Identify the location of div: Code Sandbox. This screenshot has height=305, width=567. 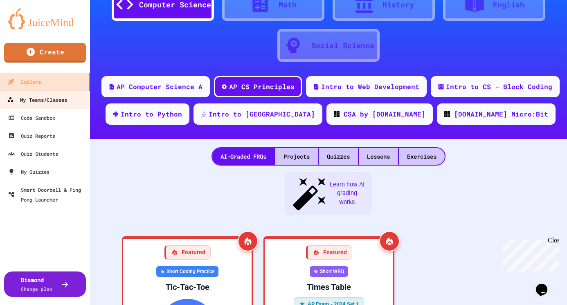
(32, 118).